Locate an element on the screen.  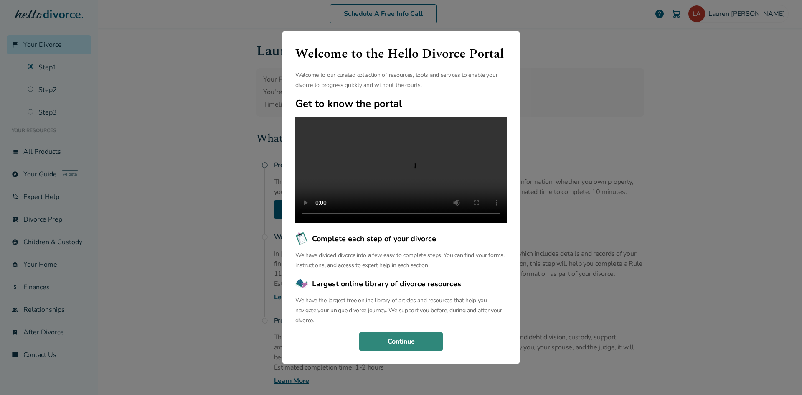
button: Continue is located at coordinates (401, 341).